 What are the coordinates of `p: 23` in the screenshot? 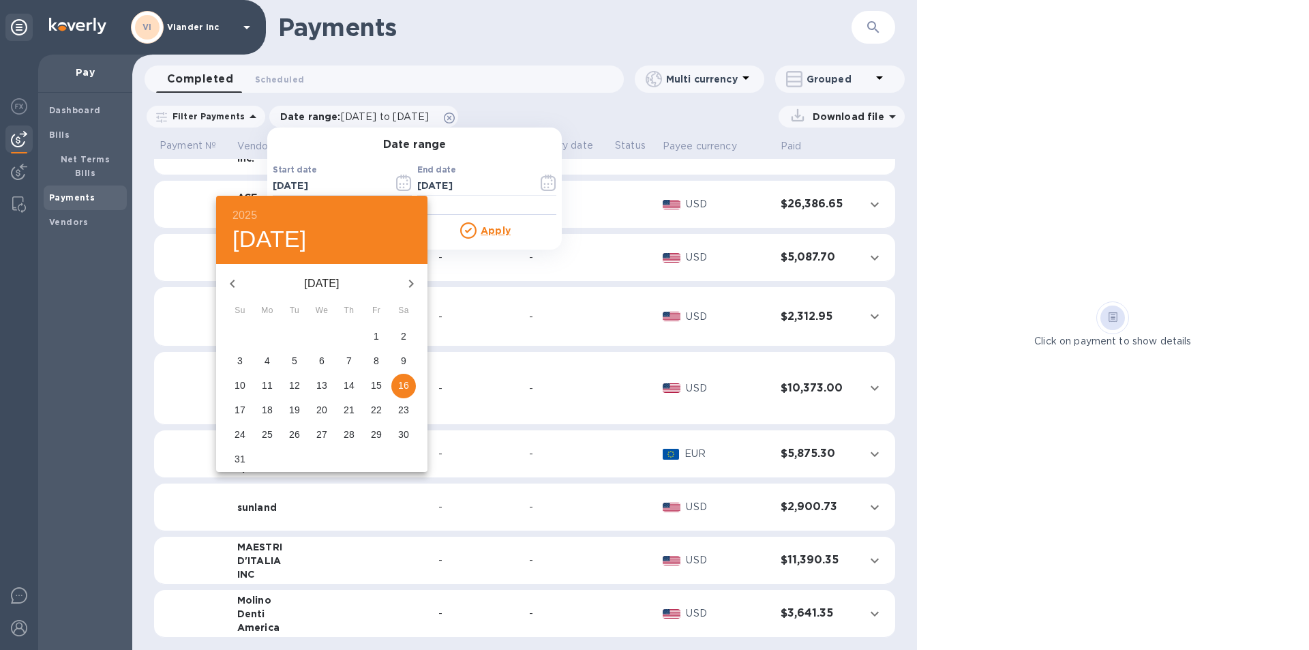 It's located at (404, 410).